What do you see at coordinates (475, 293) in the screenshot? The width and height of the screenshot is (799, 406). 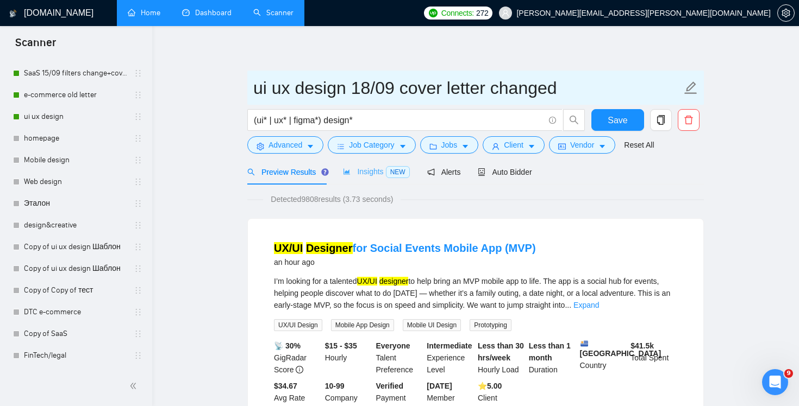 I see `div: I’m looking for a talented to help bring an MVP mobile app to life. The app is a social hub for e...` at bounding box center [475, 293].